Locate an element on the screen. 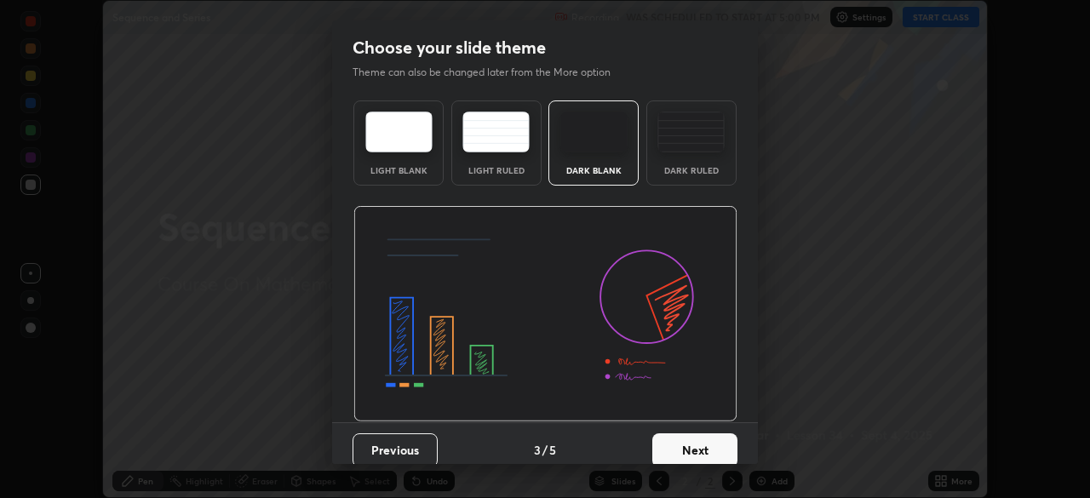 Image resolution: width=1090 pixels, height=498 pixels. img: lightTheme.e5ed3b09.svg is located at coordinates (398, 132).